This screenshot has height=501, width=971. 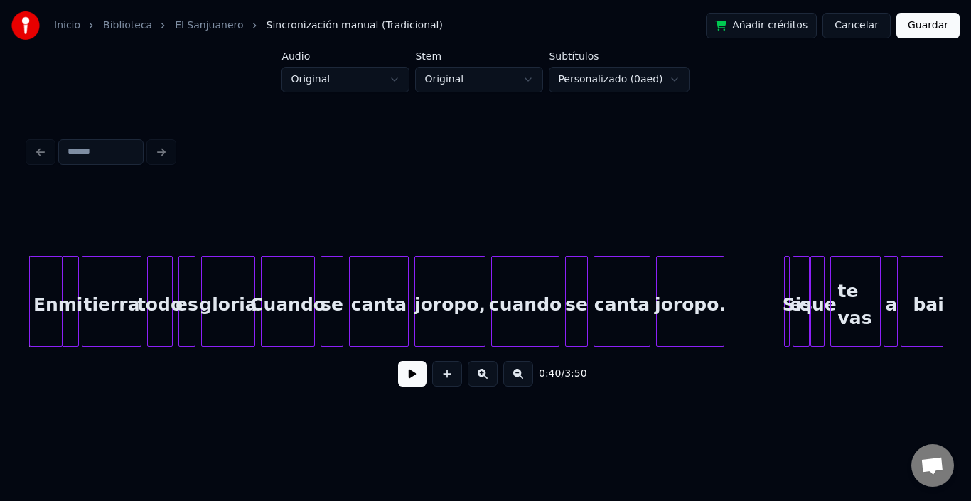 What do you see at coordinates (927, 26) in the screenshot?
I see `button: Guardar` at bounding box center [927, 26].